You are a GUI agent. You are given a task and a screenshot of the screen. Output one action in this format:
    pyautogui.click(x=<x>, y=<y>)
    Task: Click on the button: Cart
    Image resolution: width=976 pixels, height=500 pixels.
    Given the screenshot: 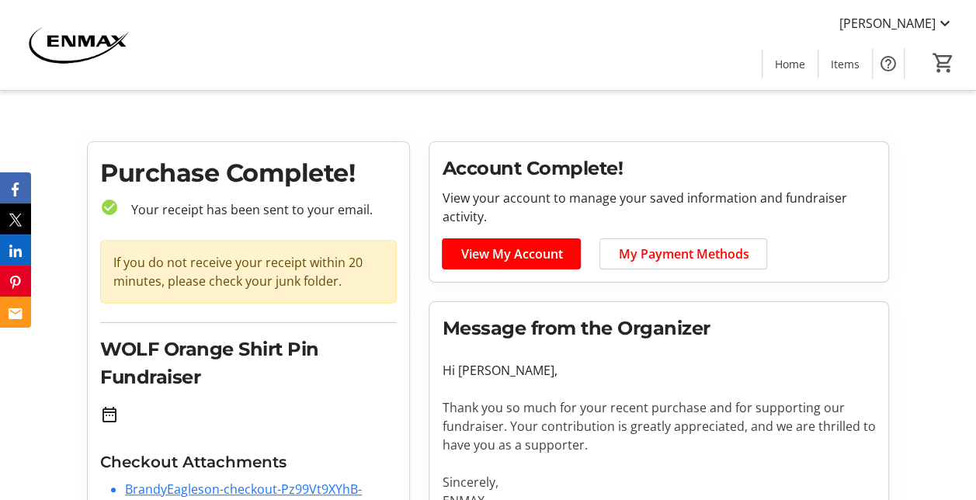 What is the action you would take?
    pyautogui.click(x=944, y=63)
    